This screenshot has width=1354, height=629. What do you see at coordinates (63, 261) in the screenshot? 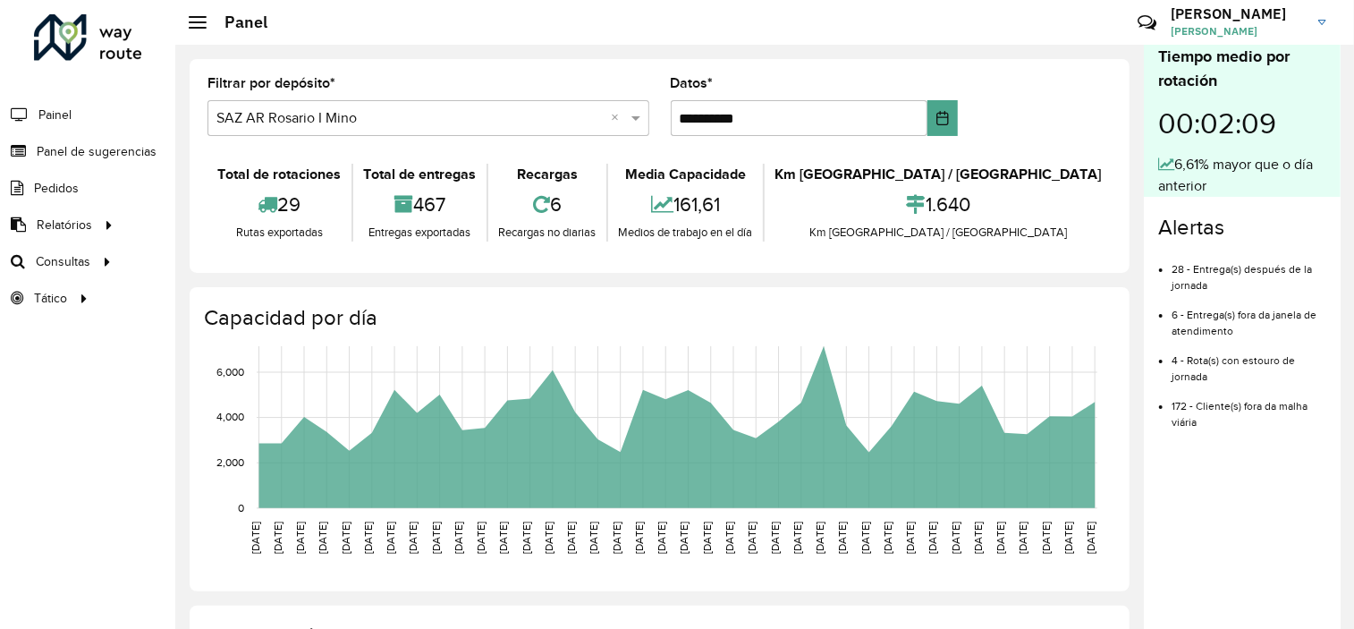
I see `font: Consultas` at bounding box center [63, 261].